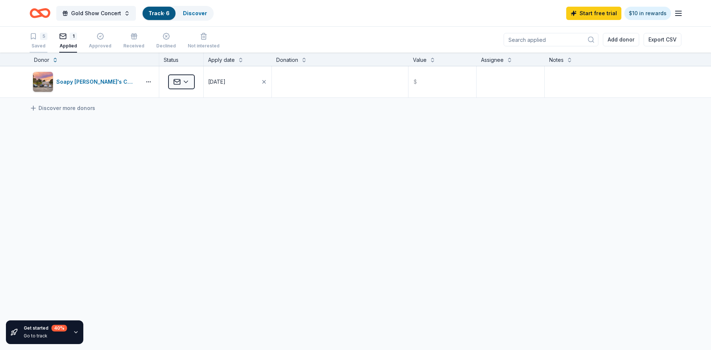 Image resolution: width=711 pixels, height=350 pixels. I want to click on button: Declined, so click(166, 41).